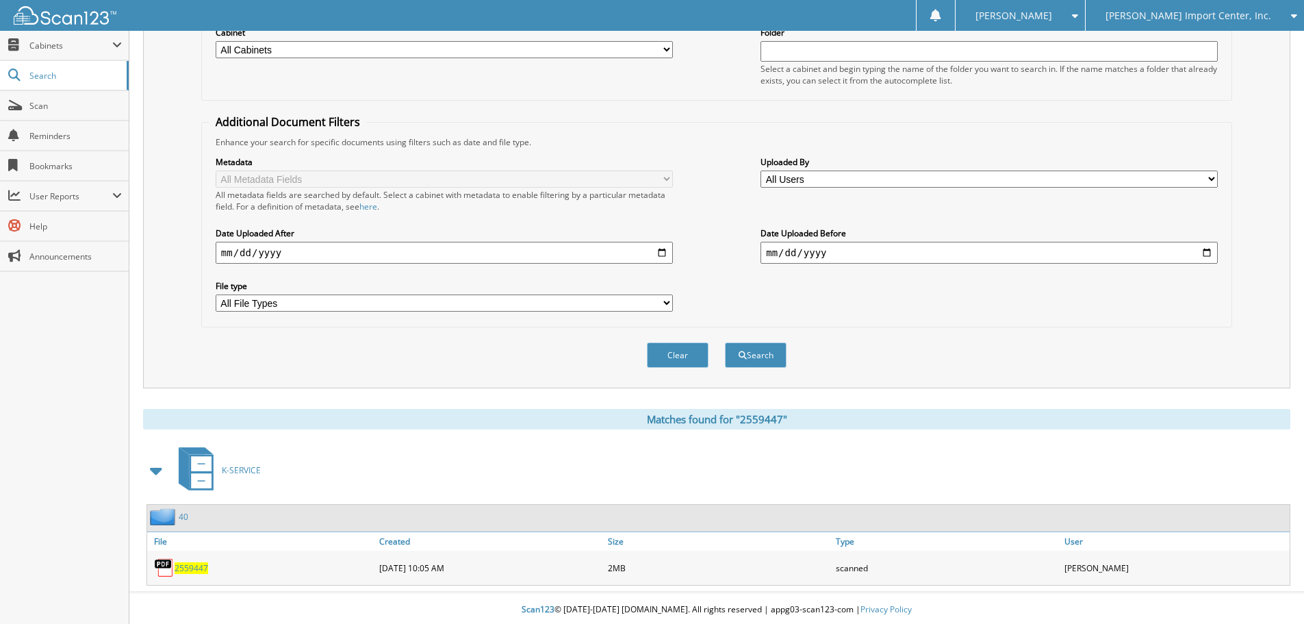 The height and width of the screenshot is (624, 1304). What do you see at coordinates (191, 567) in the screenshot?
I see `a: 2559447` at bounding box center [191, 567].